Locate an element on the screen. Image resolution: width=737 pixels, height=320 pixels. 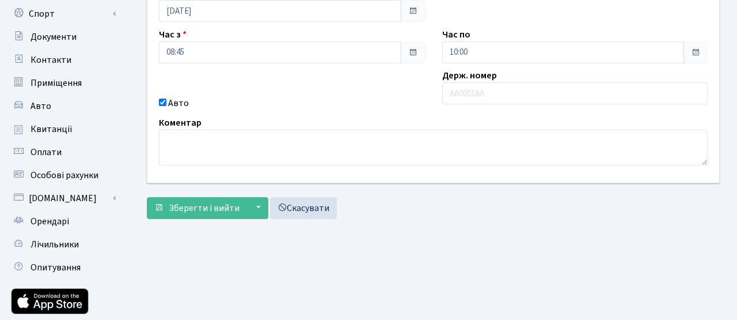
a: Авто is located at coordinates (63, 106).